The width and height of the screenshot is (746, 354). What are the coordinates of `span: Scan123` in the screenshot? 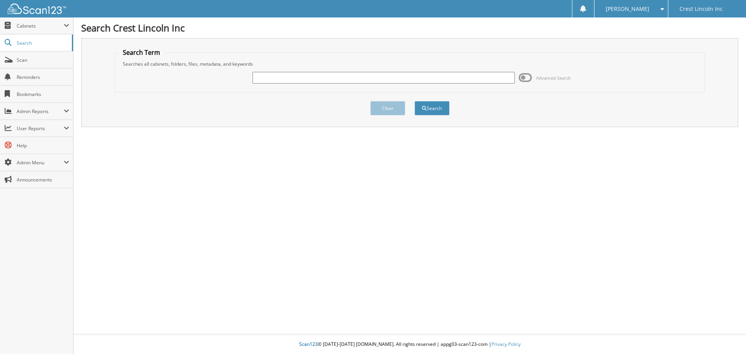 It's located at (309, 344).